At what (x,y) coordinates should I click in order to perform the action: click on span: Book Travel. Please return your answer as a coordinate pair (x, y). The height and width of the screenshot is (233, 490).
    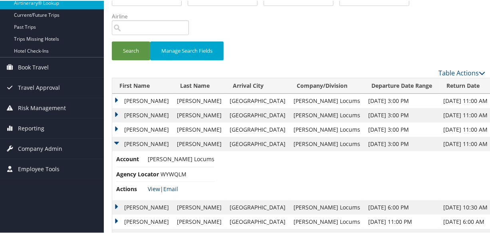
    Looking at the image, I should click on (33, 67).